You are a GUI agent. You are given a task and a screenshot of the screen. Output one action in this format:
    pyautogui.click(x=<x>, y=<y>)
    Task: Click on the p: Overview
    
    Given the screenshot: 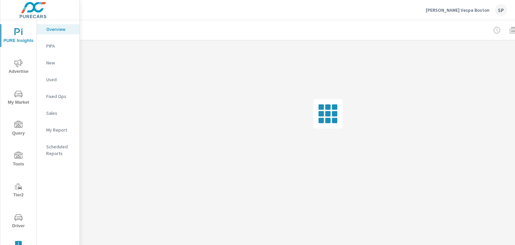 What is the action you would take?
    pyautogui.click(x=60, y=29)
    